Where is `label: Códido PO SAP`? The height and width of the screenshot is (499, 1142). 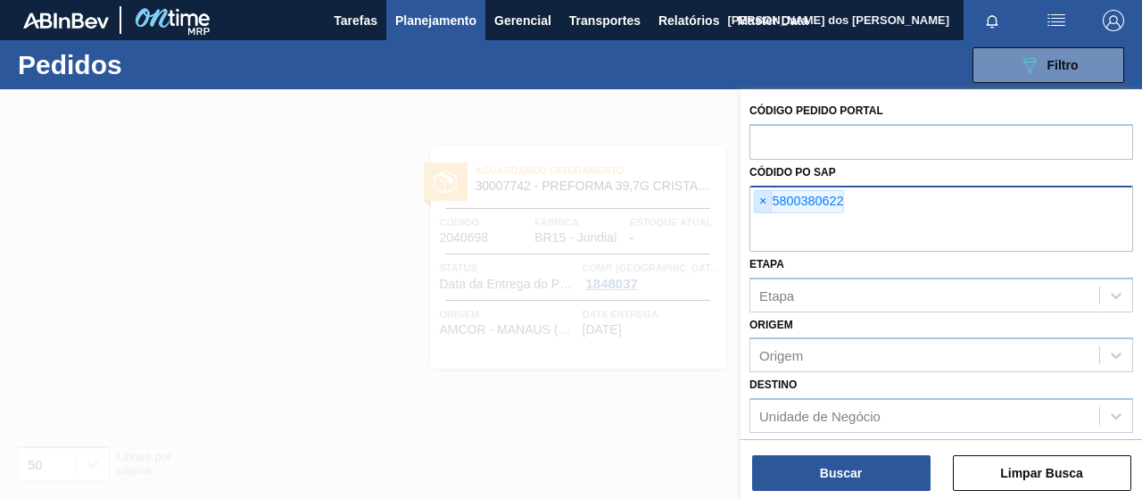 label: Códido PO SAP is located at coordinates (792, 172).